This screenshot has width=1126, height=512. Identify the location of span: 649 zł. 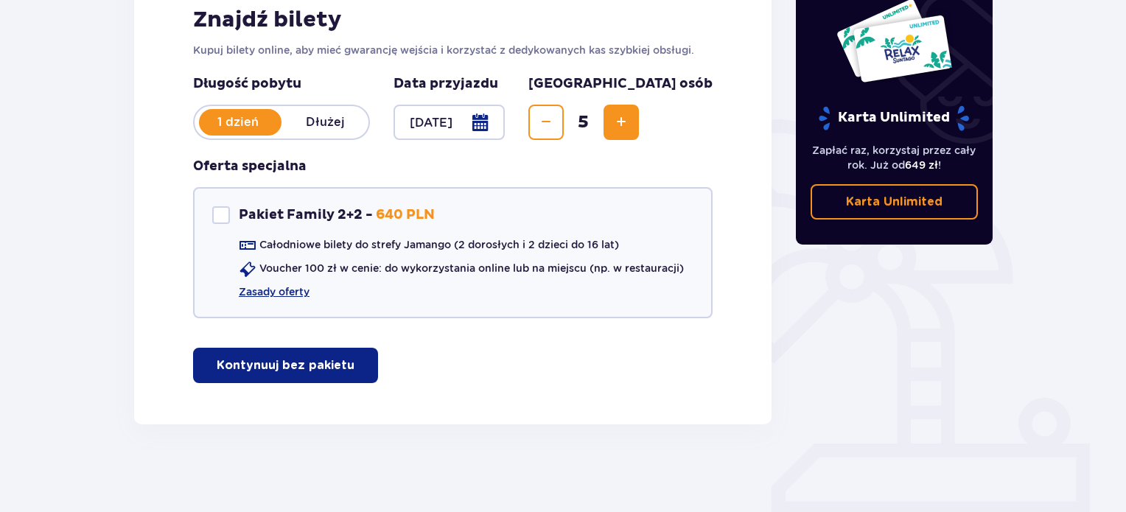
(921, 165).